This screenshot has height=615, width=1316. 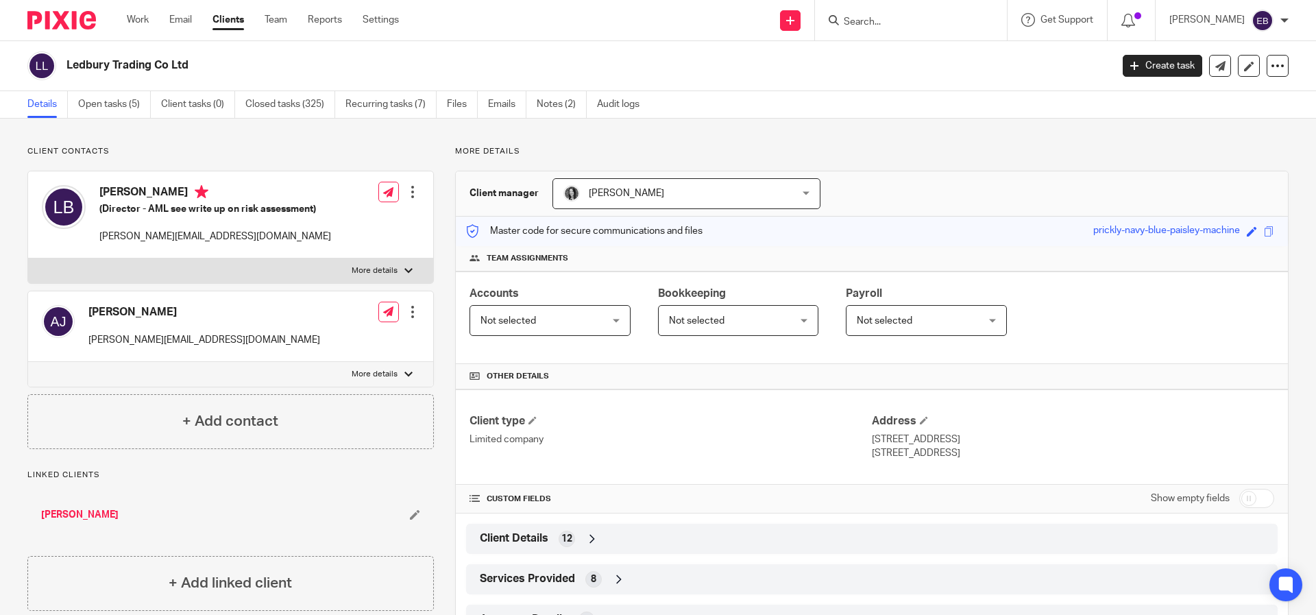 What do you see at coordinates (567, 539) in the screenshot?
I see `span: 12` at bounding box center [567, 539].